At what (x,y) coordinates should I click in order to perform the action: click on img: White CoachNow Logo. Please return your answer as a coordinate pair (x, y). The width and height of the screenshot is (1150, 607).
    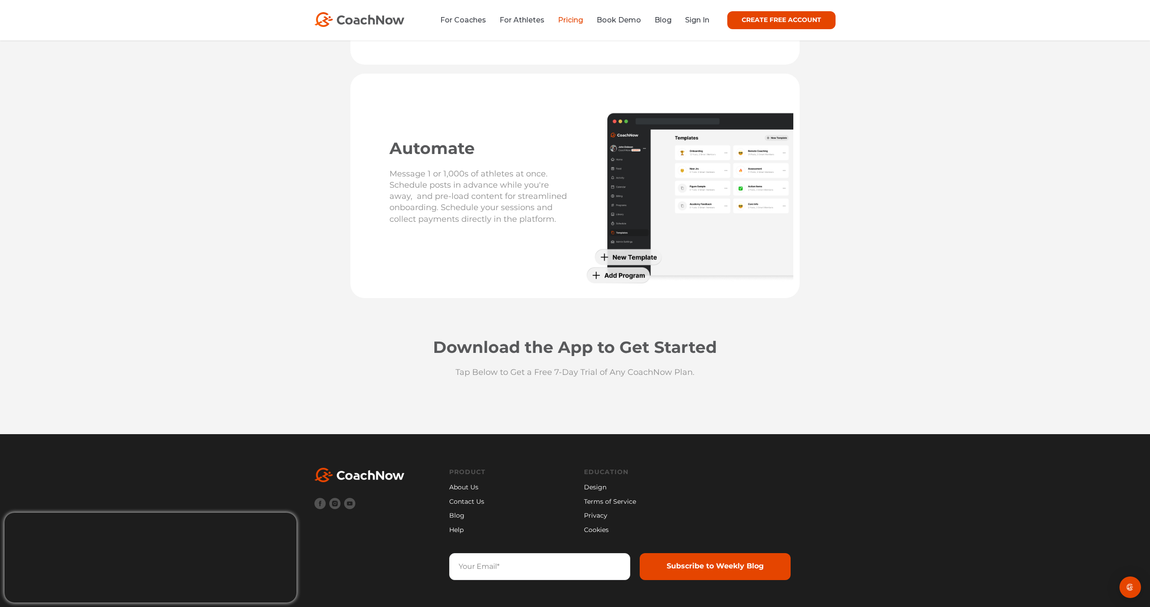
    Looking at the image, I should click on (359, 475).